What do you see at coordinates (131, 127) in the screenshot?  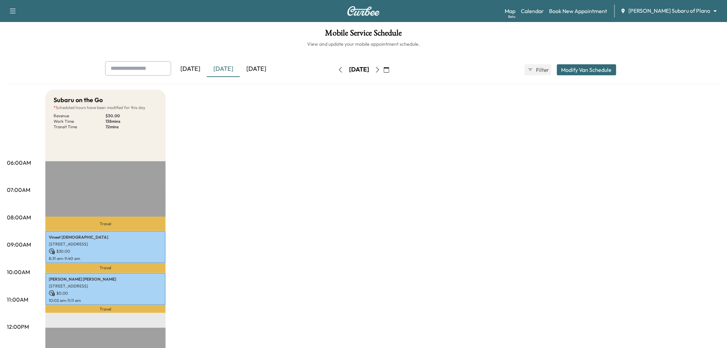 I see `p: 72 mins` at bounding box center [131, 127].